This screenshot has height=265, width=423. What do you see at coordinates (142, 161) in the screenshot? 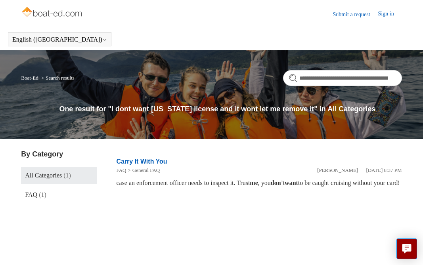
I see `a: Carry It With You` at bounding box center [142, 161].